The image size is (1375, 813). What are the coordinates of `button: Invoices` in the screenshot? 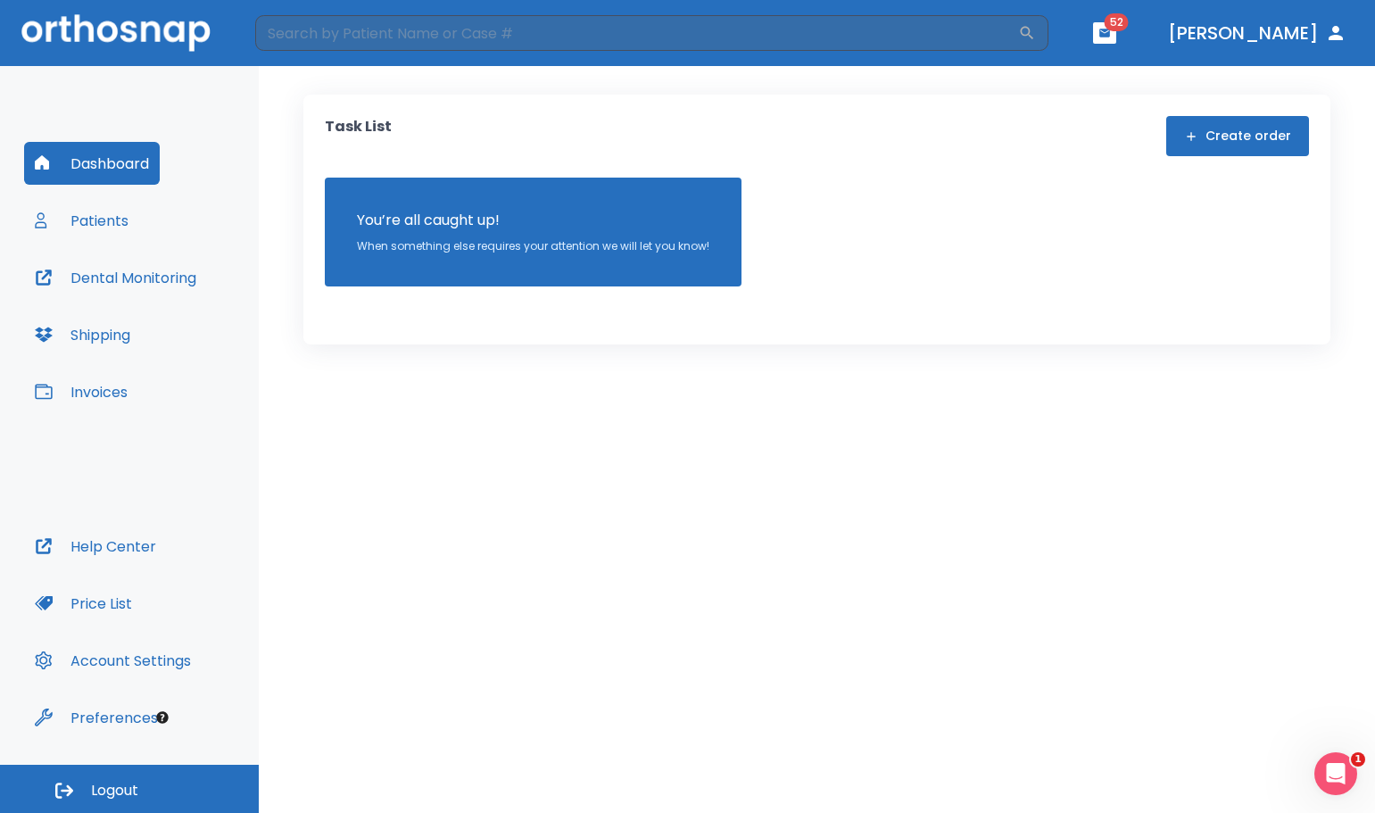 It's located at (81, 392).